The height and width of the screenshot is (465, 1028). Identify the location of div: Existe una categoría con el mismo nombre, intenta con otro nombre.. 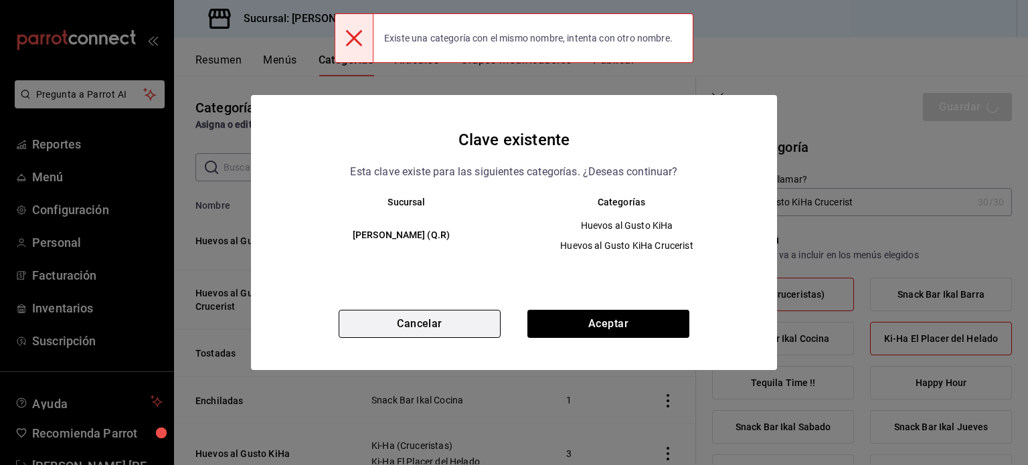
(528, 38).